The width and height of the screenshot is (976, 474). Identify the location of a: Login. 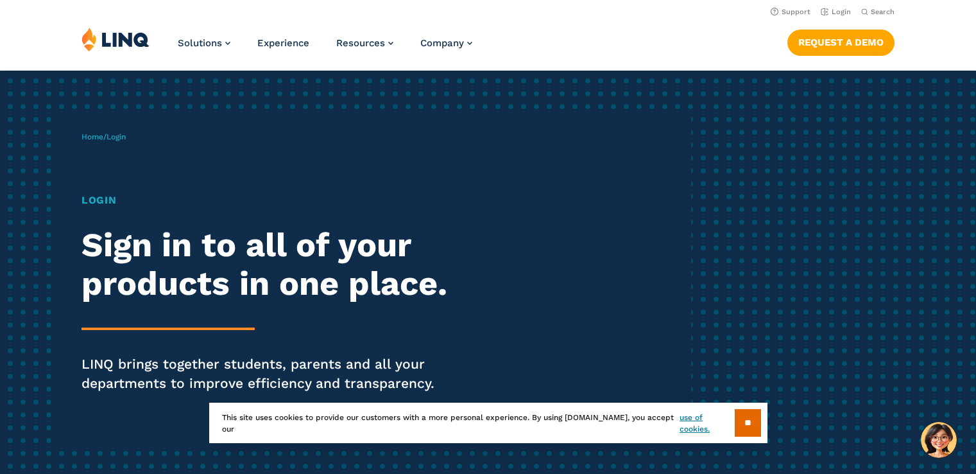
(836, 12).